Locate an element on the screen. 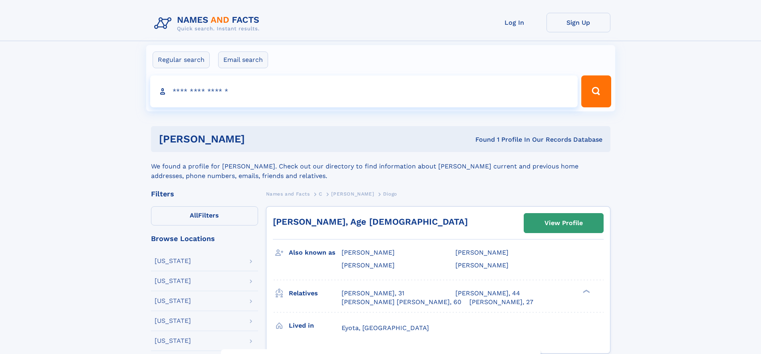 Image resolution: width=761 pixels, height=354 pixels. span: All is located at coordinates (194, 215).